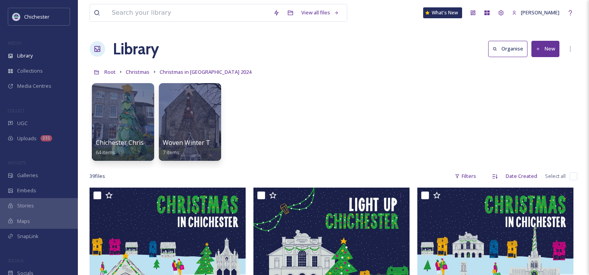 Image resolution: width=589 pixels, height=275 pixels. Describe the element at coordinates (28, 175) in the screenshot. I see `span: Galleries` at that location.